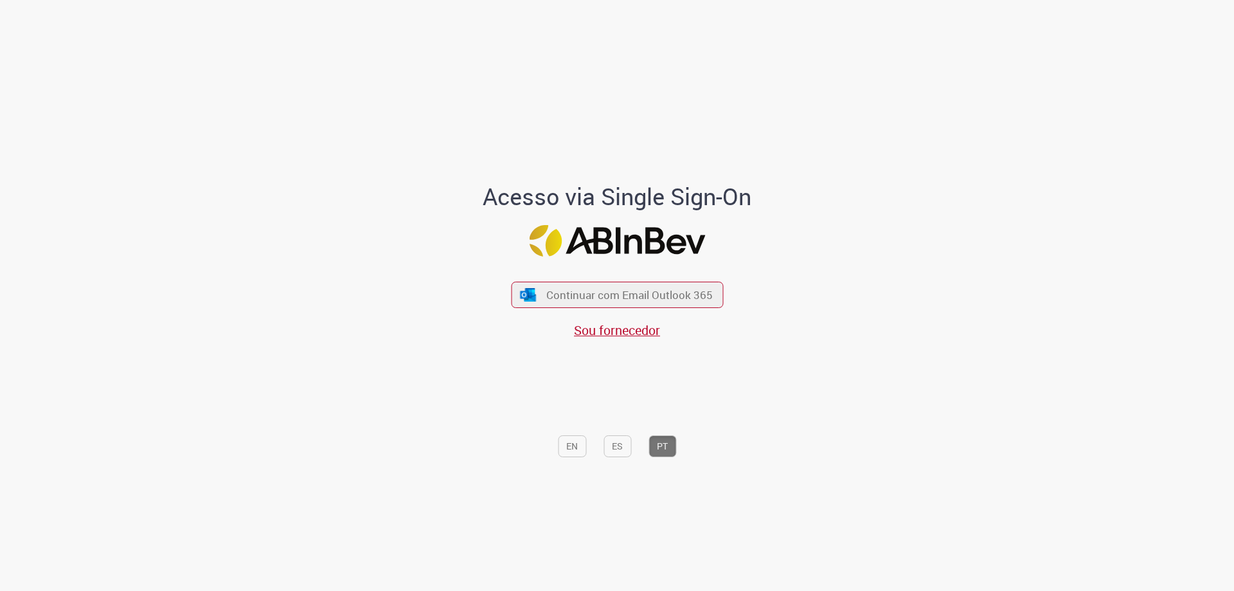  Describe the element at coordinates (617, 240) in the screenshot. I see `img: Logo ABInBev` at that location.